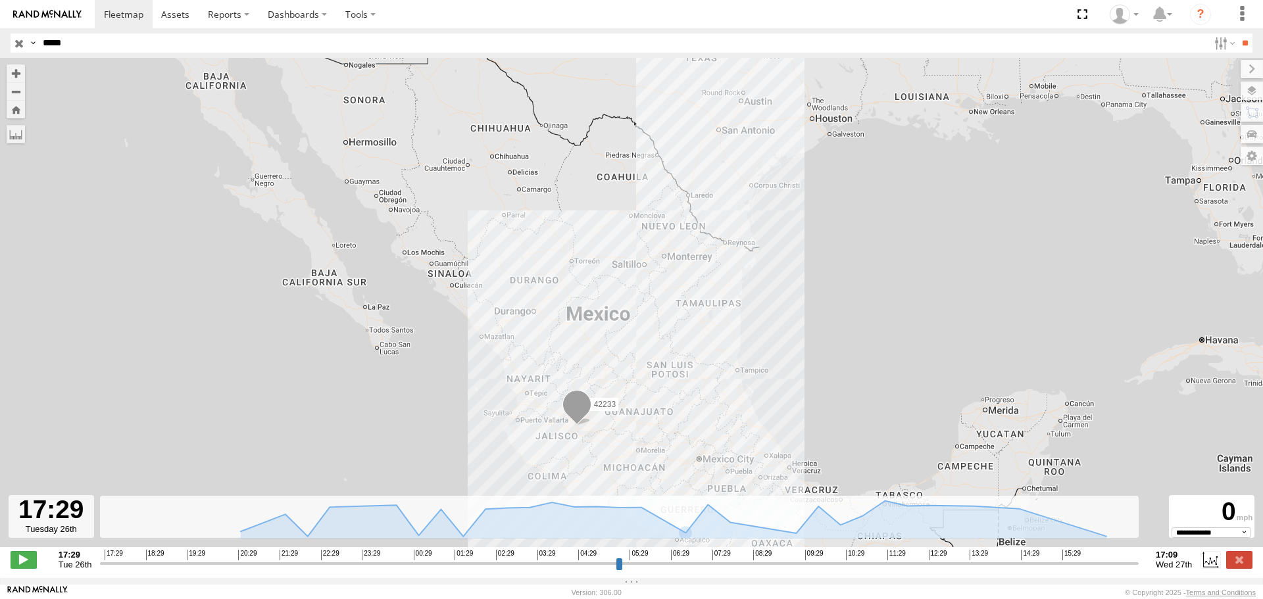 This screenshot has height=599, width=1263. I want to click on div: Version: 306.00, so click(597, 593).